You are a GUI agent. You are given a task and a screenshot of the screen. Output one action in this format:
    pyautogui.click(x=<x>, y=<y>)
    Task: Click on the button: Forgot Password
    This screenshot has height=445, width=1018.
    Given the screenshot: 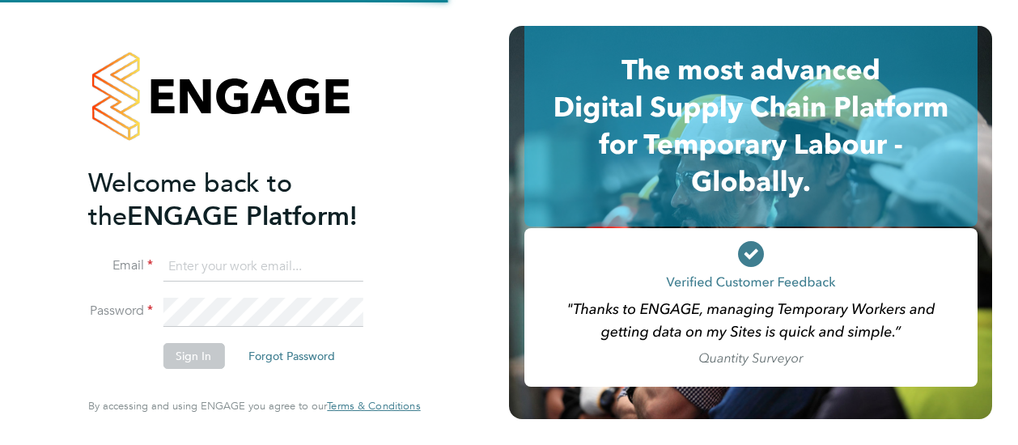 What is the action you would take?
    pyautogui.click(x=291, y=356)
    